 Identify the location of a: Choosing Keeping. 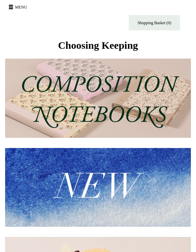
(98, 47).